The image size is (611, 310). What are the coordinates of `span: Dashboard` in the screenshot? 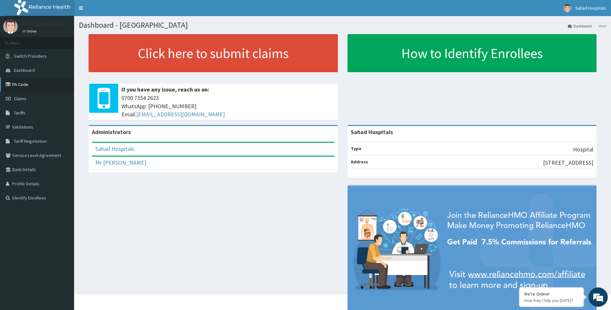 It's located at (24, 70).